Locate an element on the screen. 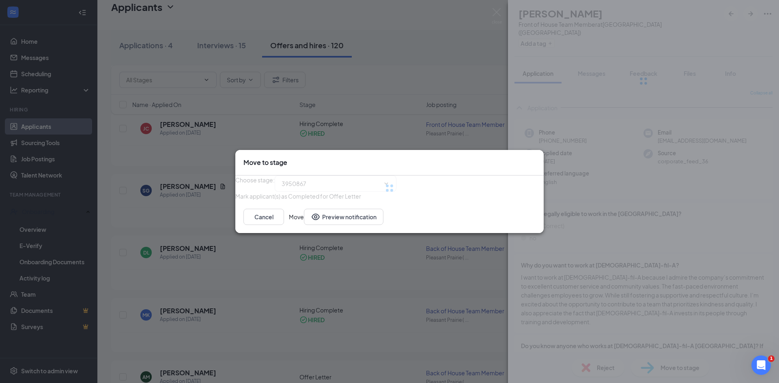  h3: Move to stage is located at coordinates (265, 163).